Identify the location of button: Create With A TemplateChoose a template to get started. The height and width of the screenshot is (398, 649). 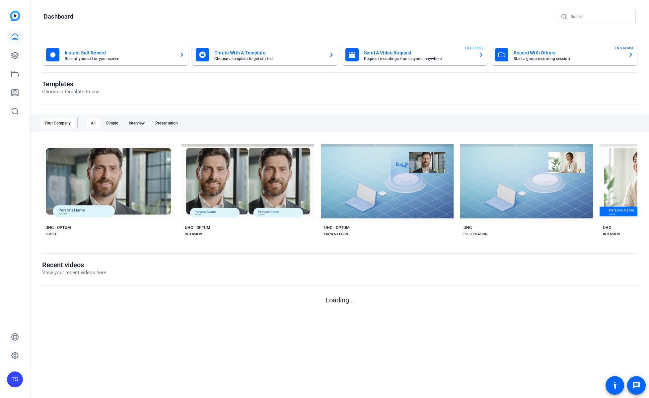
(265, 55).